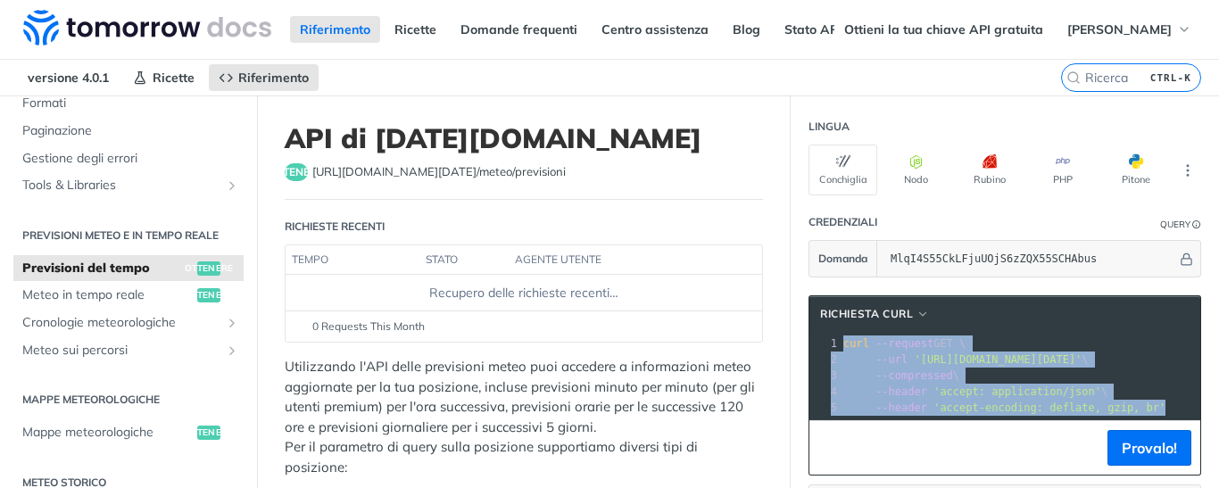 Image resolution: width=1219 pixels, height=488 pixels. I want to click on a: Domande frequenti, so click(518, 29).